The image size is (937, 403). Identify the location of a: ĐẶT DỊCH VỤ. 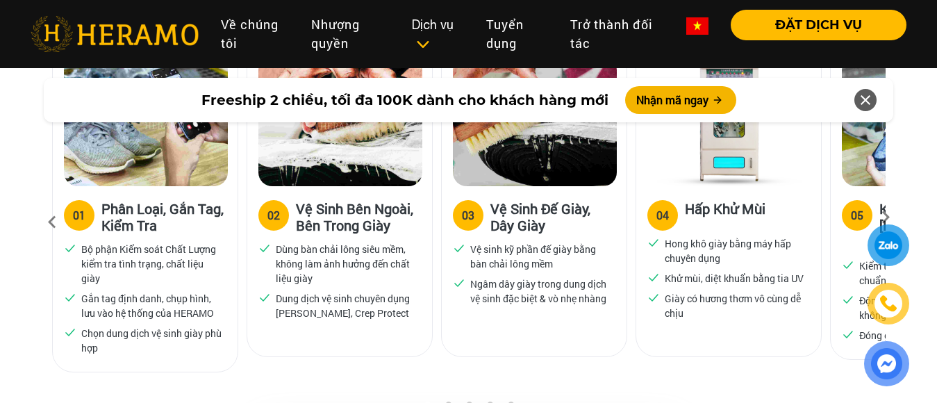
(812, 25).